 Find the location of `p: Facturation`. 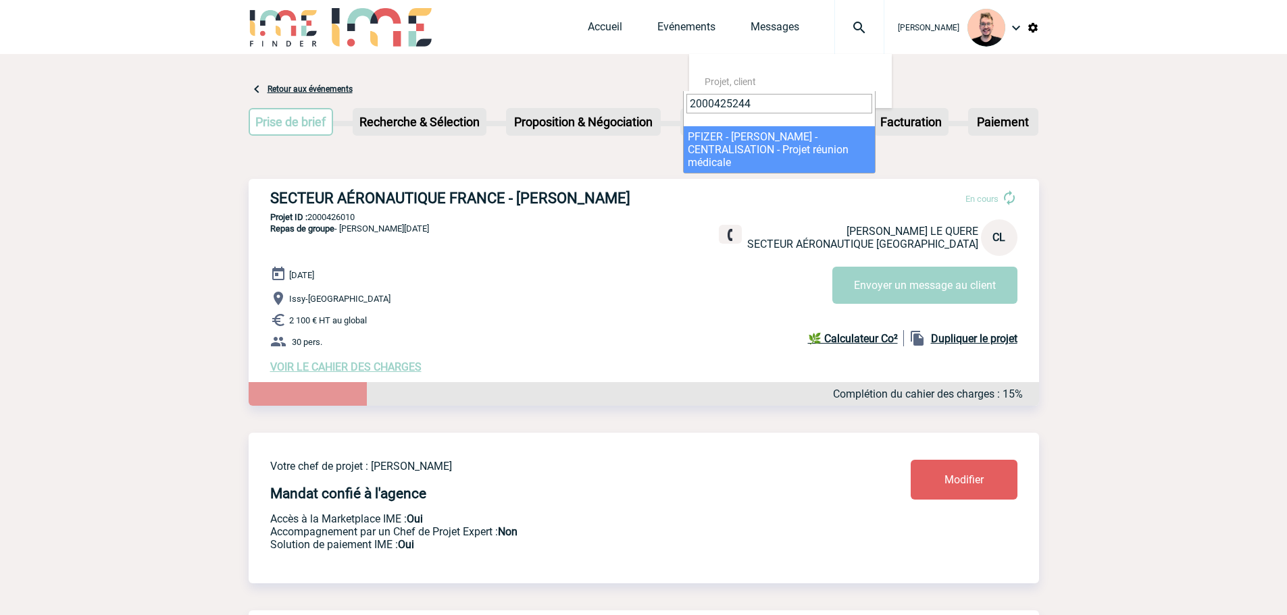

p: Facturation is located at coordinates (911, 122).